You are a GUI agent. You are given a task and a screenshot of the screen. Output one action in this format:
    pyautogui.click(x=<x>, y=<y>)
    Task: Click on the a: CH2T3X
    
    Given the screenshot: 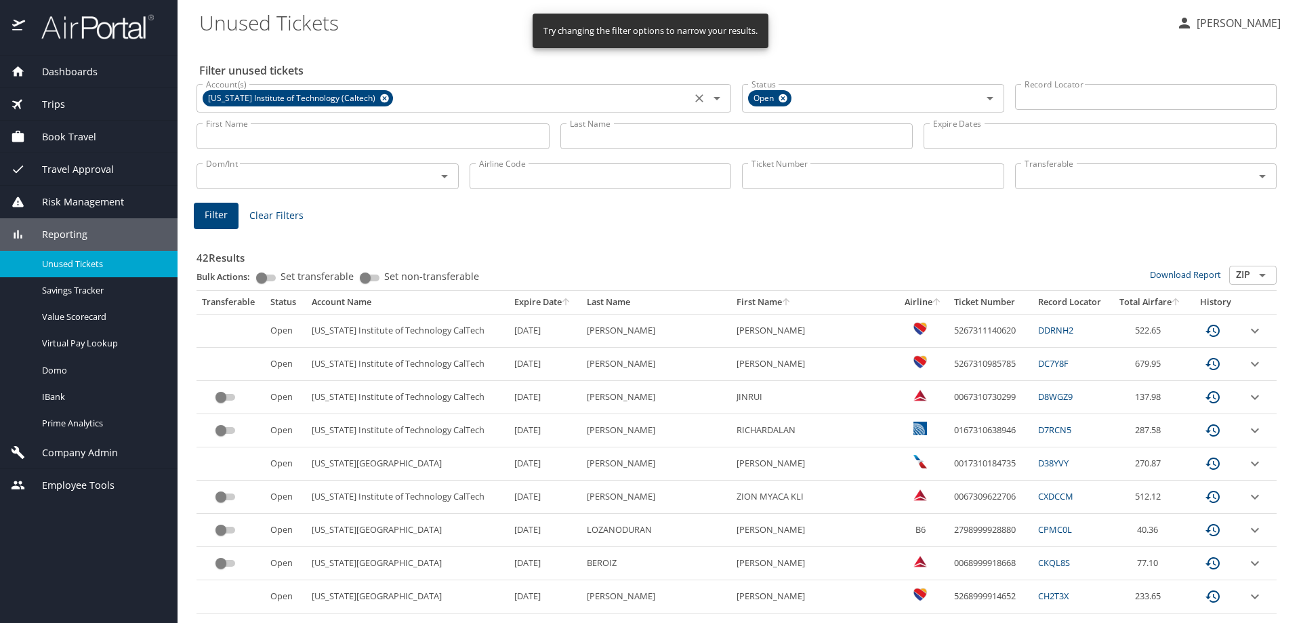 What is the action you would take?
    pyautogui.click(x=1053, y=595)
    